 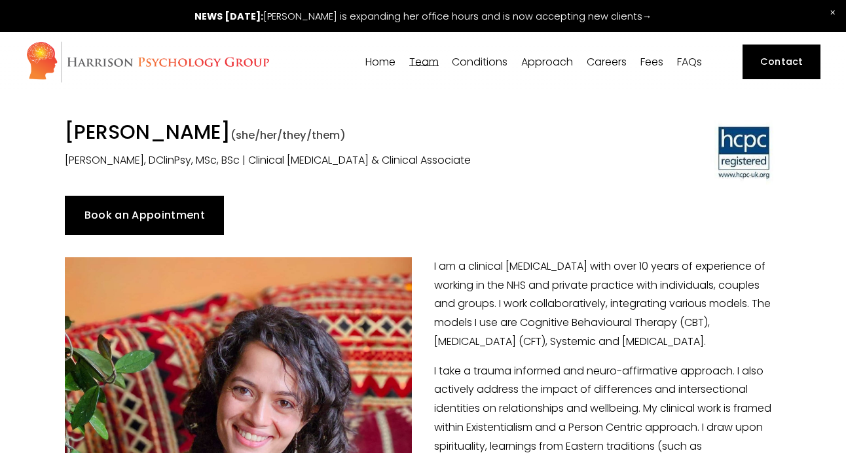 What do you see at coordinates (547, 62) in the screenshot?
I see `span: Approach` at bounding box center [547, 62].